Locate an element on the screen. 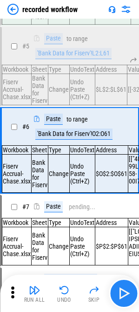 Image resolution: width=139 pixels, height=312 pixels. img: Settings menu is located at coordinates (126, 9).